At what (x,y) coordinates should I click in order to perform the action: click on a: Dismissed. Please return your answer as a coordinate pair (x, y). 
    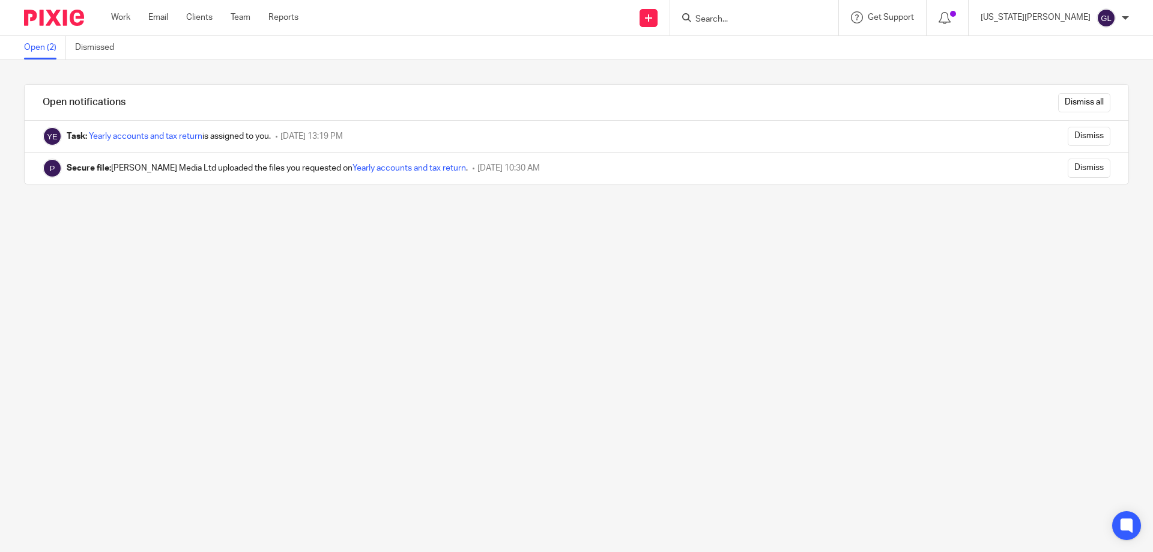
    Looking at the image, I should click on (99, 47).